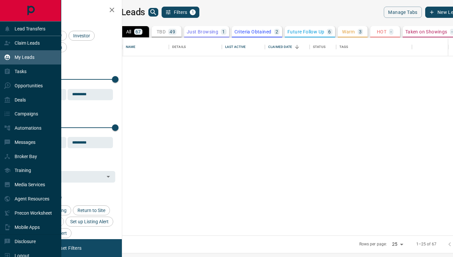 This screenshot has height=257, width=453. Describe the element at coordinates (193, 12) in the screenshot. I see `span: 1` at that location.